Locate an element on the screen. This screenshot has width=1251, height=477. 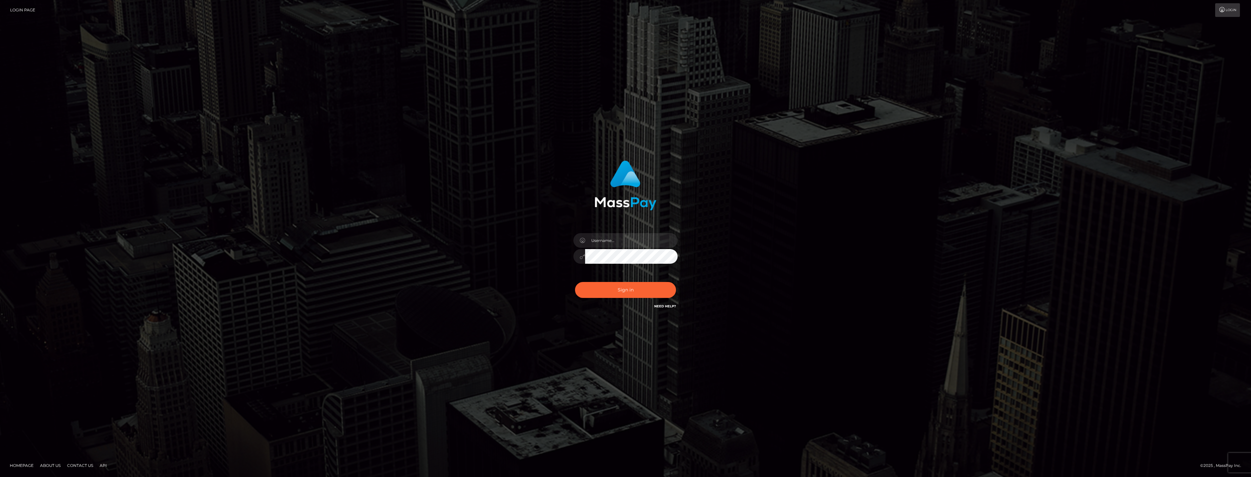
a: Homepage is located at coordinates (21, 465).